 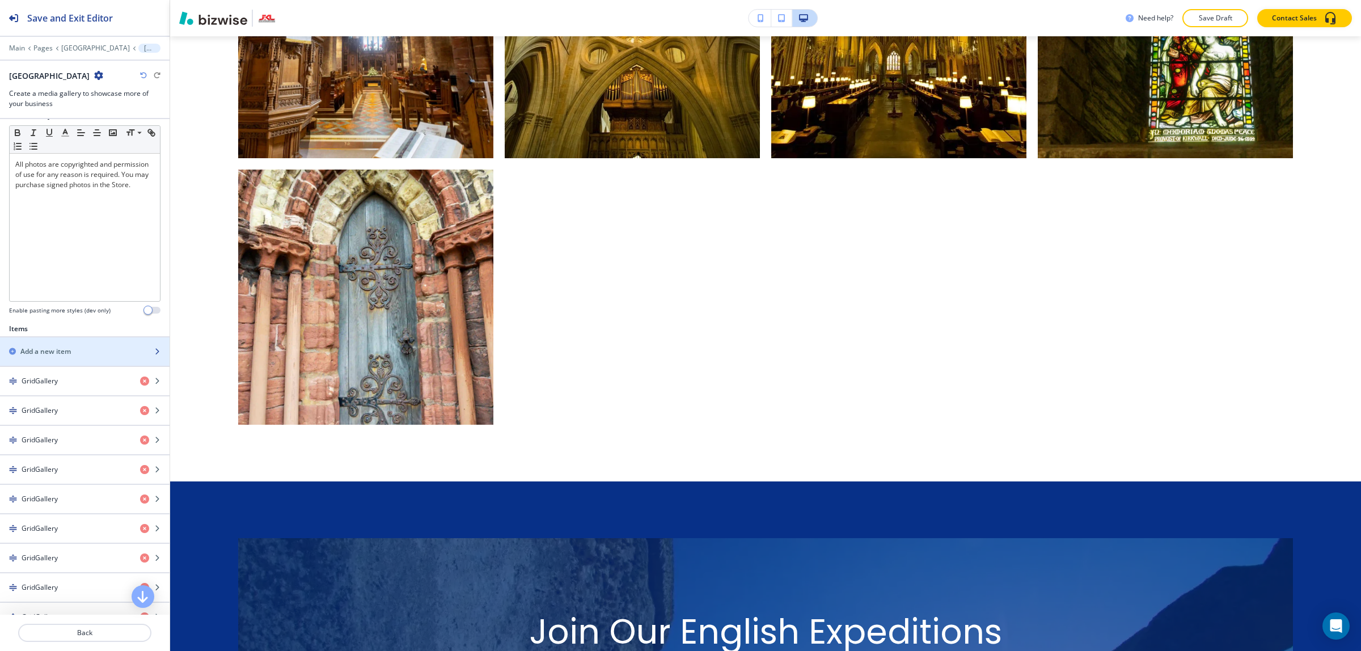 I want to click on h3: Need help?, so click(x=1156, y=18).